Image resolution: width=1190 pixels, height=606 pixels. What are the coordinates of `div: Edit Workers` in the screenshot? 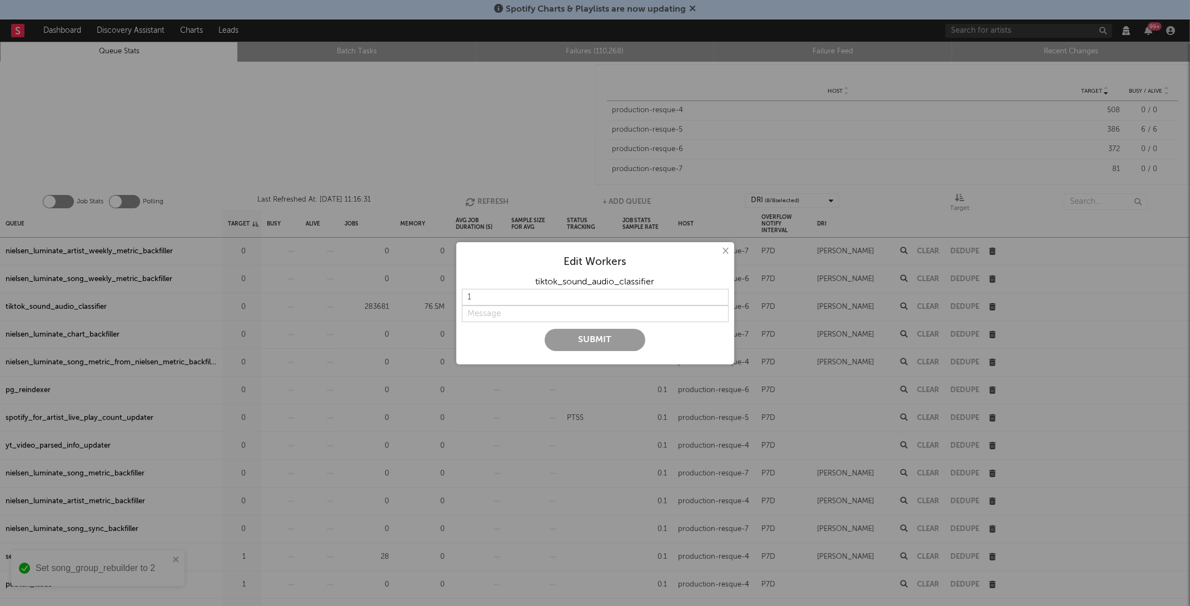 It's located at (595, 262).